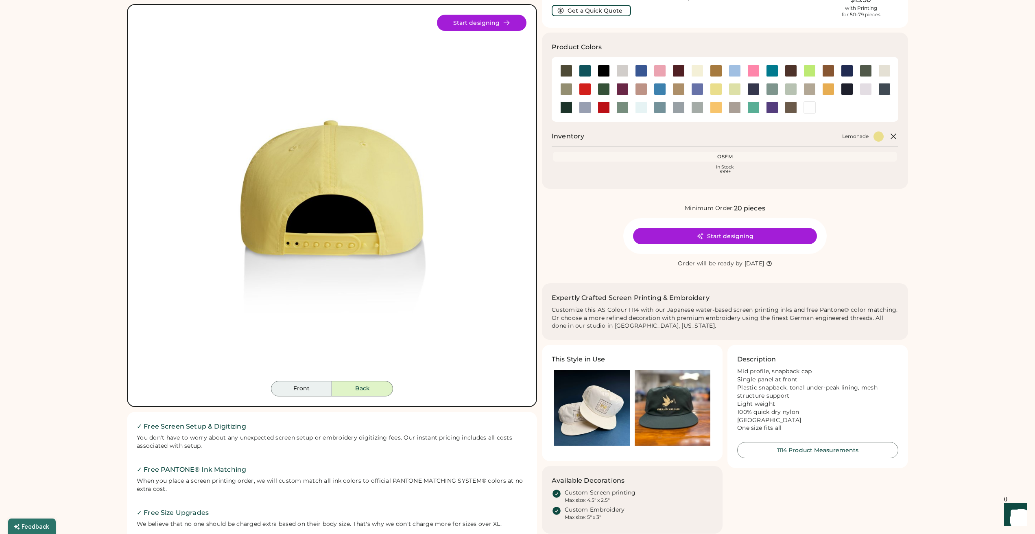 This screenshot has width=1035, height=534. What do you see at coordinates (332, 469) in the screenshot?
I see `h2: ✓ Free PANTONE® Ink Matching` at bounding box center [332, 469].